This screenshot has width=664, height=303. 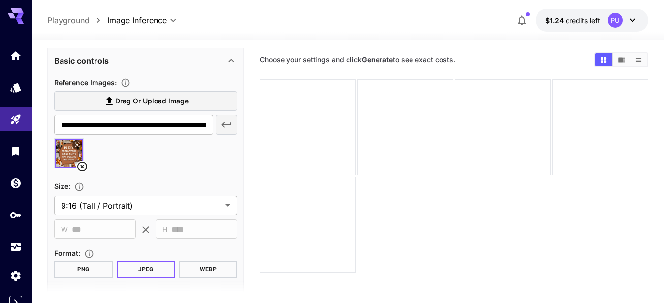 I want to click on div: Playground, so click(x=16, y=119).